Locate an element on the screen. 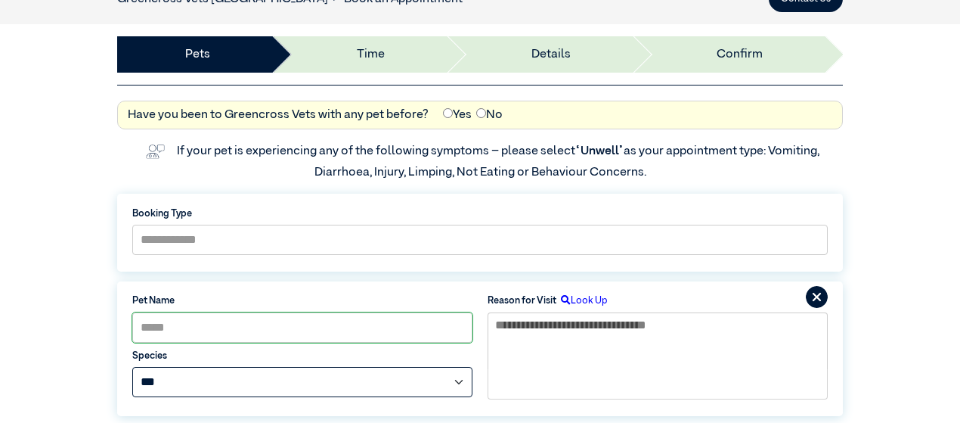 This screenshot has height=423, width=960. label: Reason for Visit is located at coordinates (522, 300).